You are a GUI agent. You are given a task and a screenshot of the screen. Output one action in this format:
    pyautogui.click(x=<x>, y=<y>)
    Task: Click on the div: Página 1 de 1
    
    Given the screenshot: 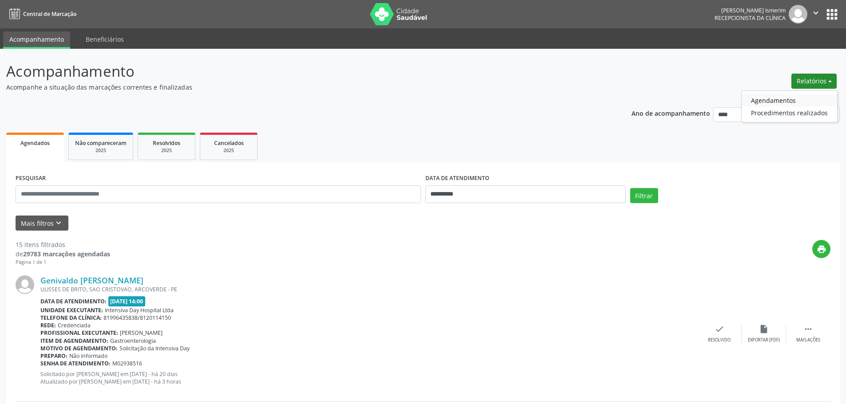 What is the action you would take?
    pyautogui.click(x=63, y=262)
    